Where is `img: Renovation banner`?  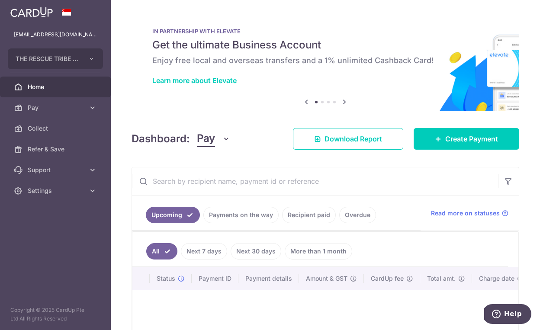
img: Renovation banner is located at coordinates (325, 62).